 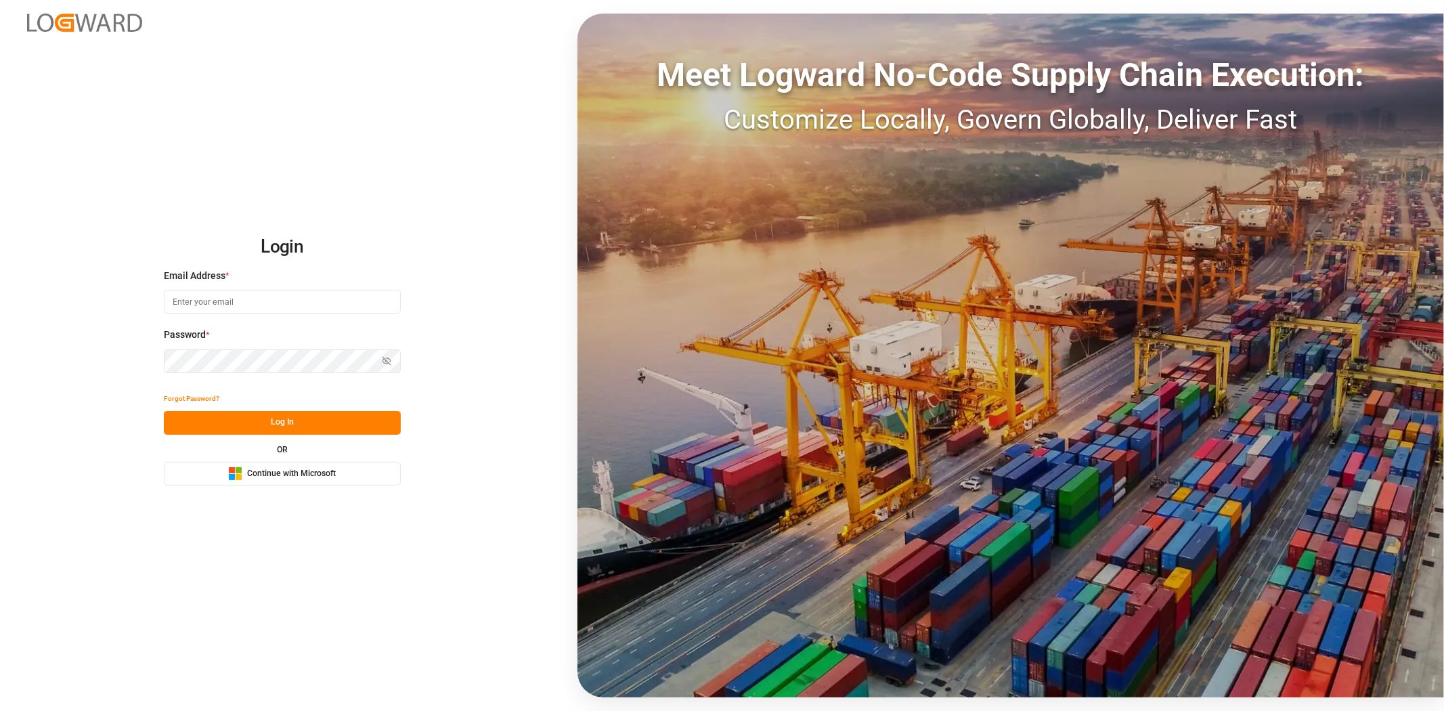 What do you see at coordinates (282, 450) in the screenshot?
I see `small: OR` at bounding box center [282, 450].